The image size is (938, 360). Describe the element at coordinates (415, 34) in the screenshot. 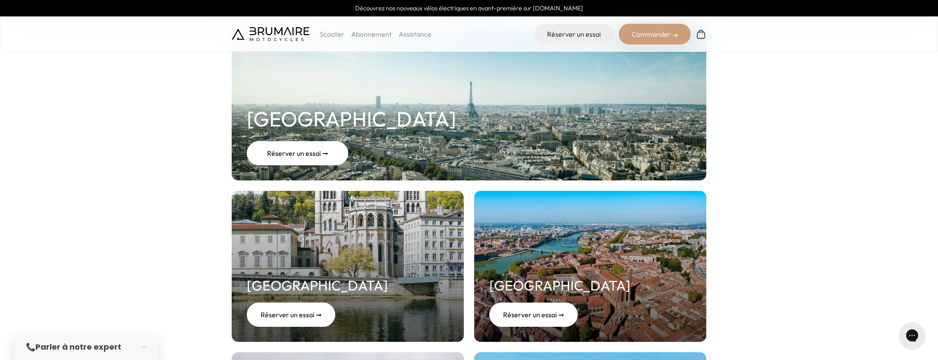

I see `a: Assistance` at that location.